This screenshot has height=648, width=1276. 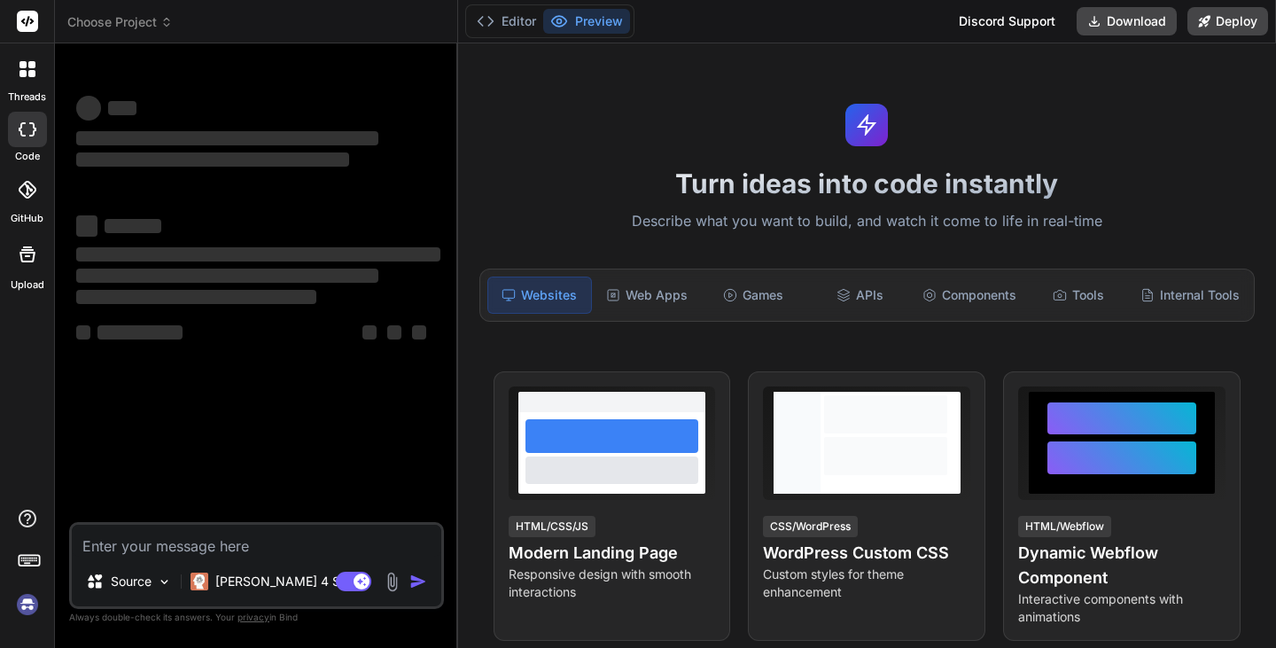 I want to click on img: icon, so click(x=418, y=581).